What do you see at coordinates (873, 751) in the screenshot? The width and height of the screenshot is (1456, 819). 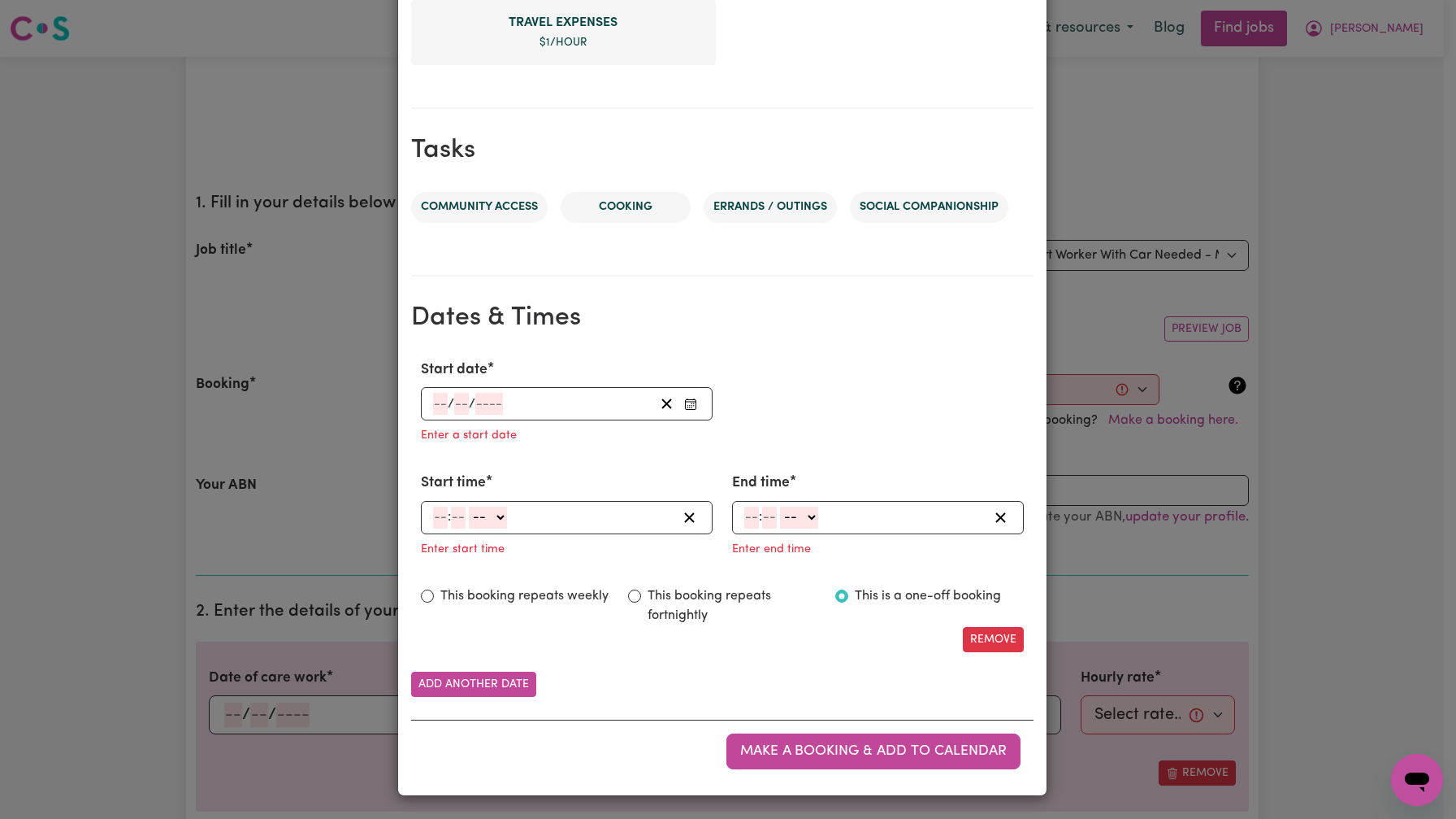 I see `button: Make a booking & add to calendar` at bounding box center [873, 751].